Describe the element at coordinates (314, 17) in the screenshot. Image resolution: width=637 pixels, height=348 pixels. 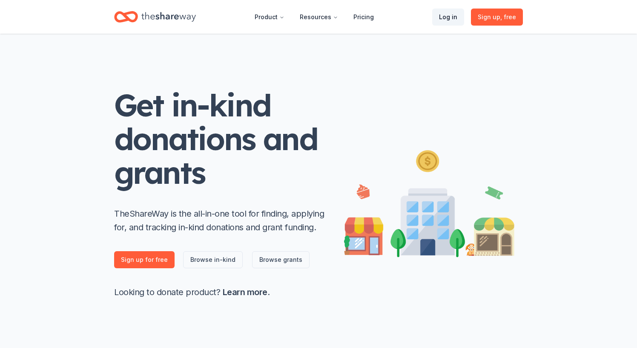
I see `nav: Main` at that location.